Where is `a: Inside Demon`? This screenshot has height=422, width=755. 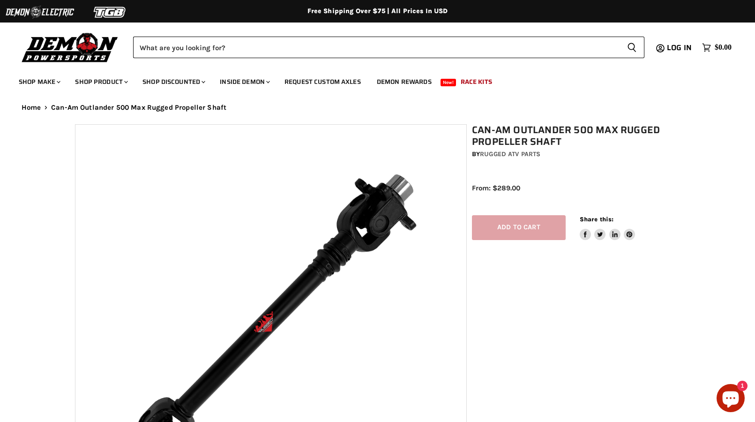 a: Inside Demon is located at coordinates (244, 82).